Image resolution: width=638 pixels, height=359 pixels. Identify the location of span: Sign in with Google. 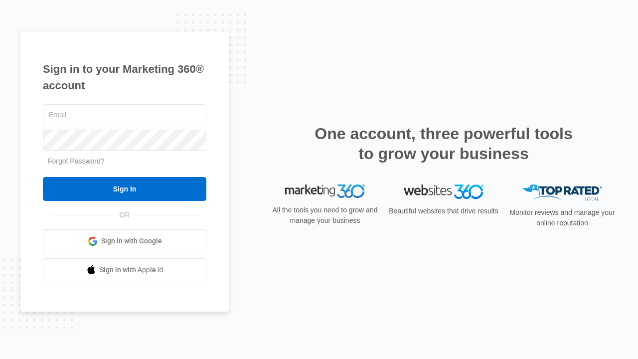
(132, 241).